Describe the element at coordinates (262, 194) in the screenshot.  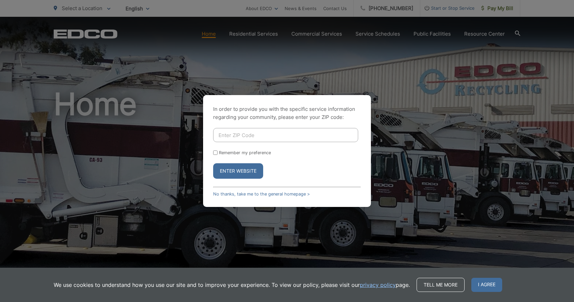
I see `a: No thanks, take me to the general homepage >` at that location.